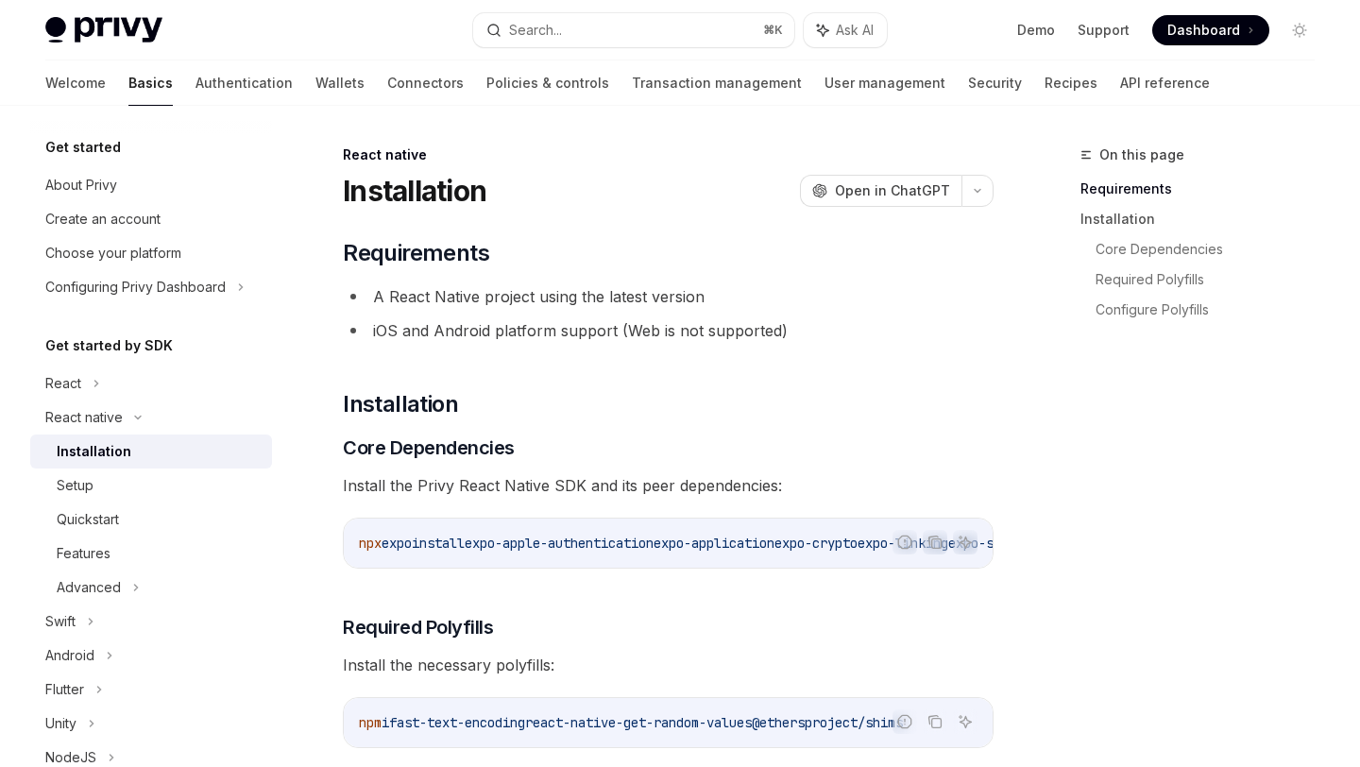 The height and width of the screenshot is (767, 1360). I want to click on div: Configuring Privy Dashboard, so click(135, 287).